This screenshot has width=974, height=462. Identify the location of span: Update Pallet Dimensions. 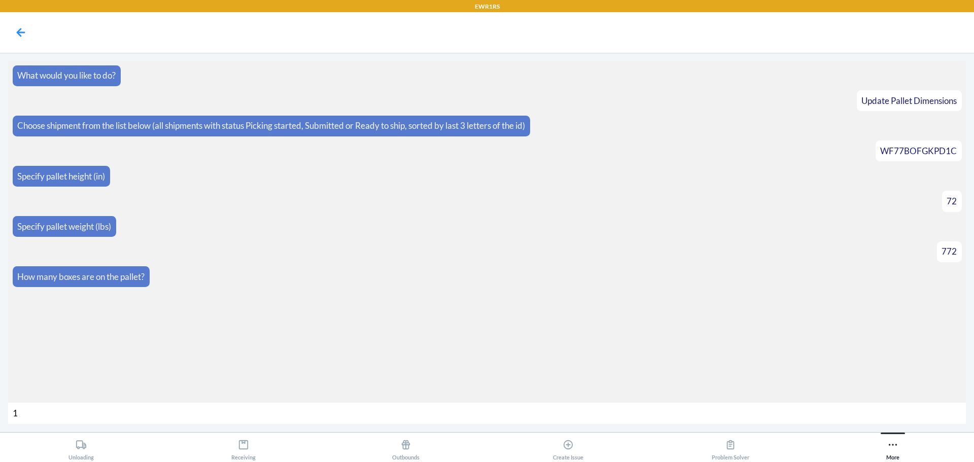
(909, 100).